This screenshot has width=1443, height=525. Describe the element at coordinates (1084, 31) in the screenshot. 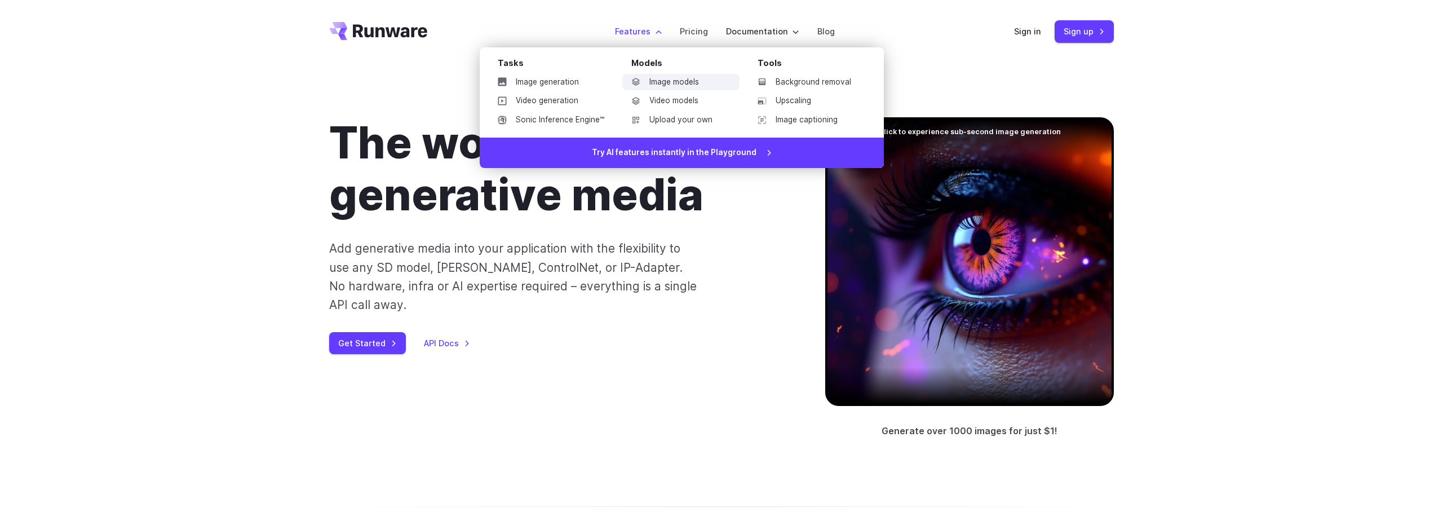

I see `a: Sign up` at that location.